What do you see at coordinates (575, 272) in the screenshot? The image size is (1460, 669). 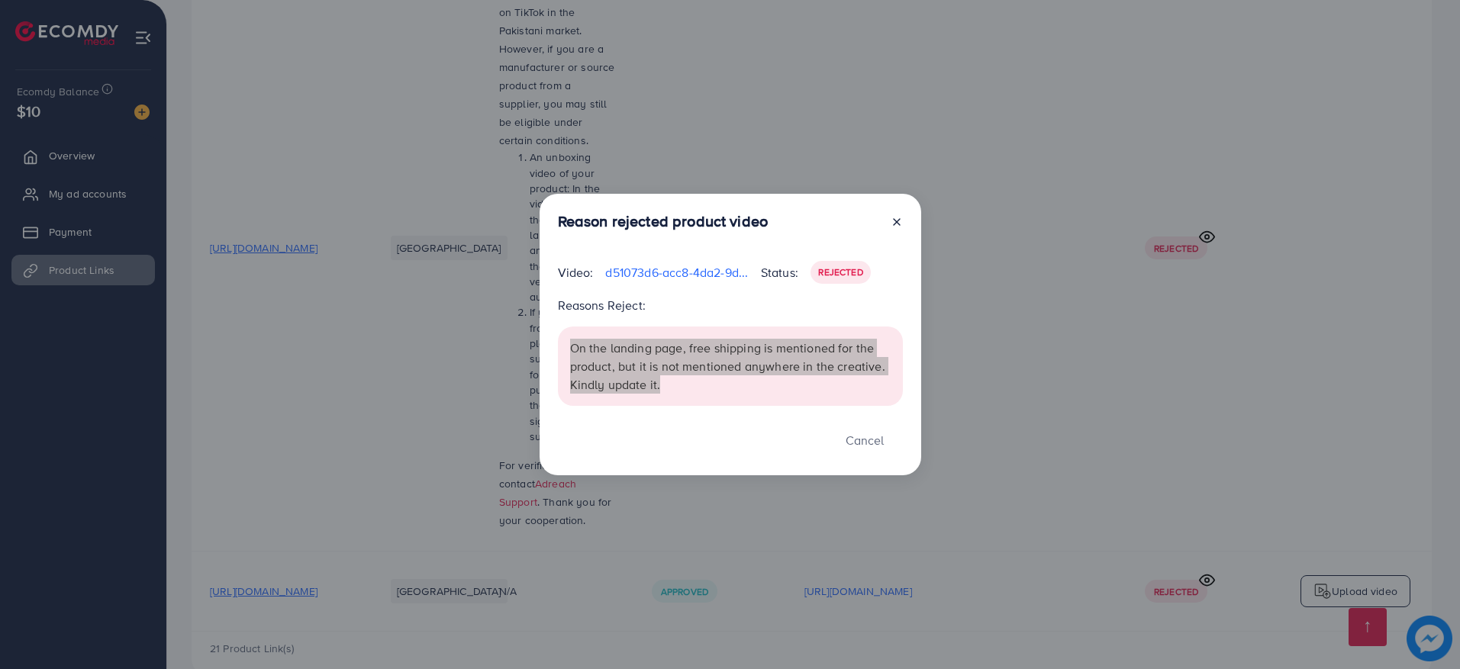 I see `p: Video:` at bounding box center [575, 272].